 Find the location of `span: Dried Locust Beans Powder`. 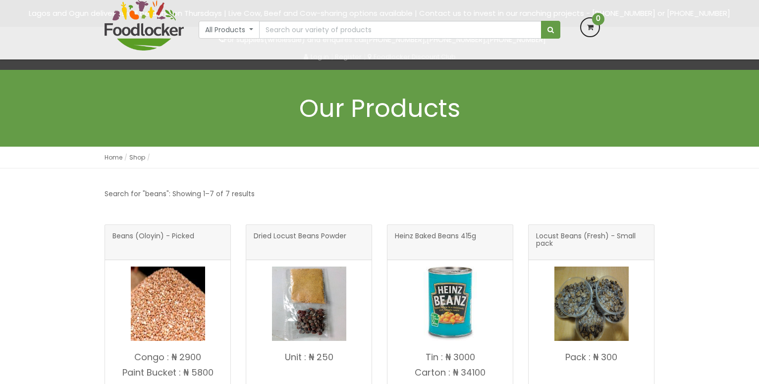

span: Dried Locust Beans Powder is located at coordinates (300, 242).